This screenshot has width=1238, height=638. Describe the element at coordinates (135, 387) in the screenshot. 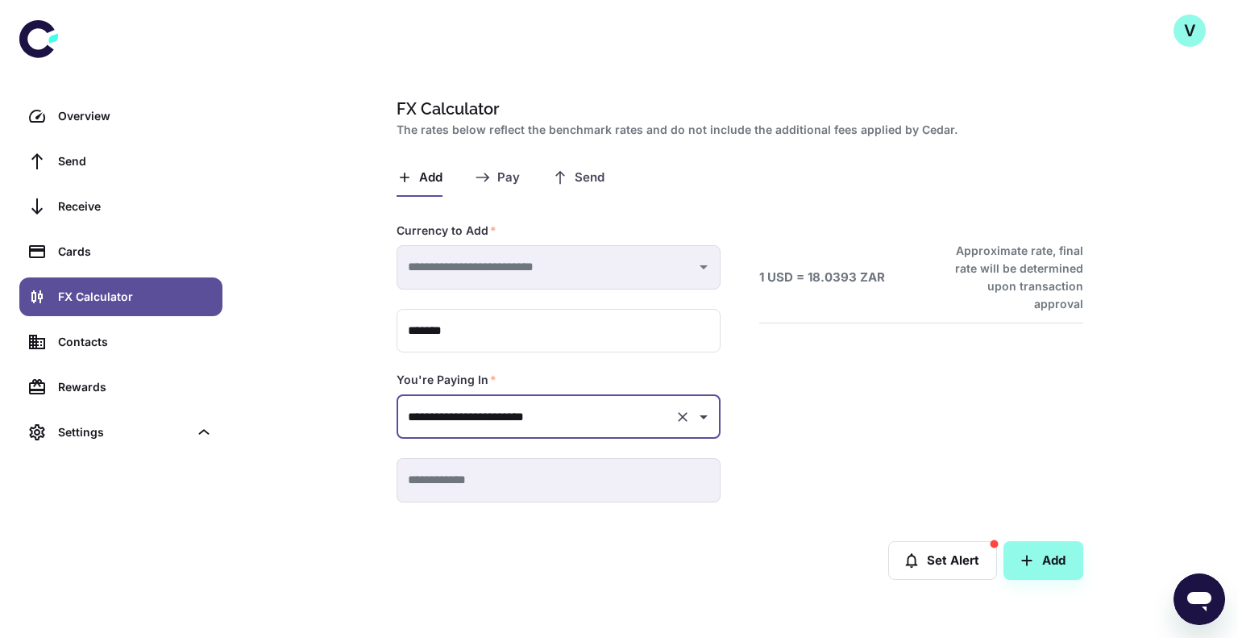

I see `div: Rewards` at that location.